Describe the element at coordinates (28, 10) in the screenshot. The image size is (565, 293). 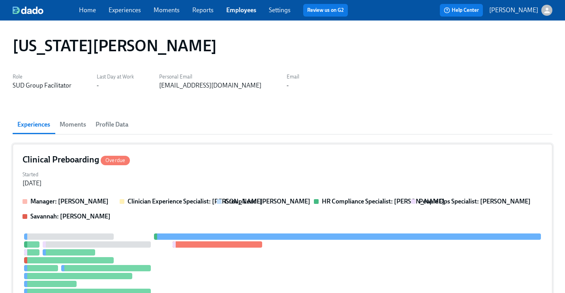
I see `img: dado` at that location.